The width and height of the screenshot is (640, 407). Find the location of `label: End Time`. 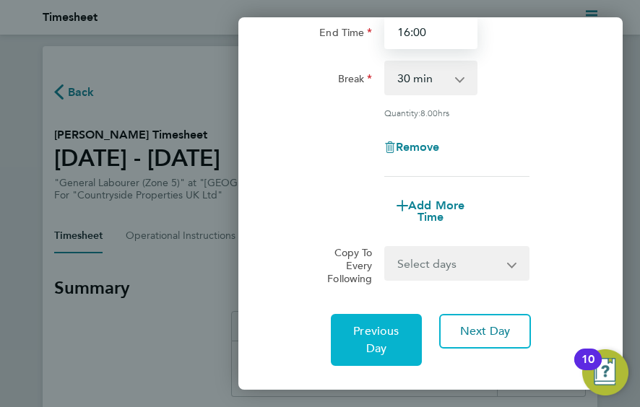

label: End Time is located at coordinates (345, 35).